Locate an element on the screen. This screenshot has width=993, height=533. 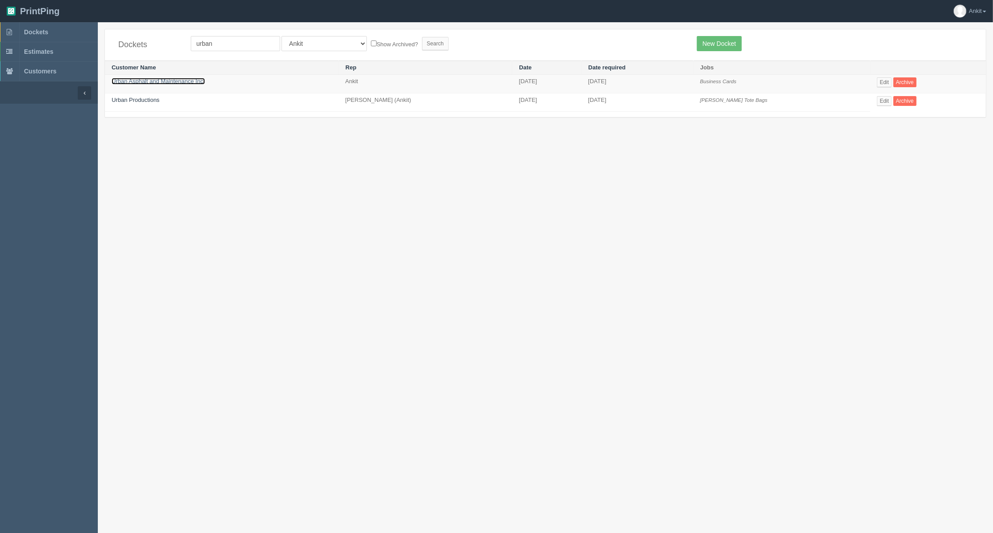
a: New Docket is located at coordinates (719, 44).